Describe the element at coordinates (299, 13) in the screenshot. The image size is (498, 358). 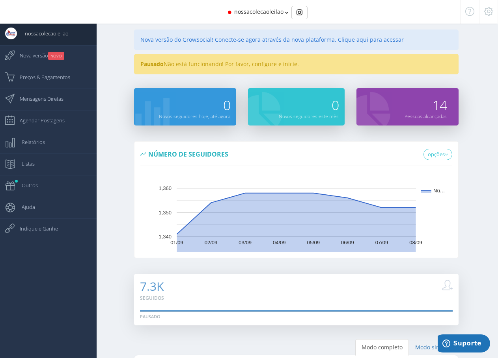
I see `div: Basic example` at that location.